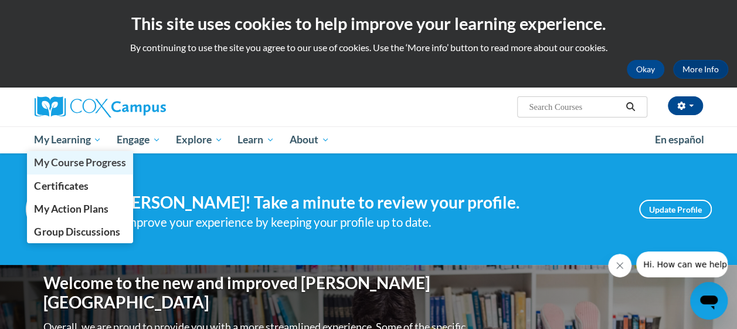  What do you see at coordinates (359, 222) in the screenshot?
I see `div: Help improve your experience by keeping your profile up to date.` at bounding box center [359, 222].